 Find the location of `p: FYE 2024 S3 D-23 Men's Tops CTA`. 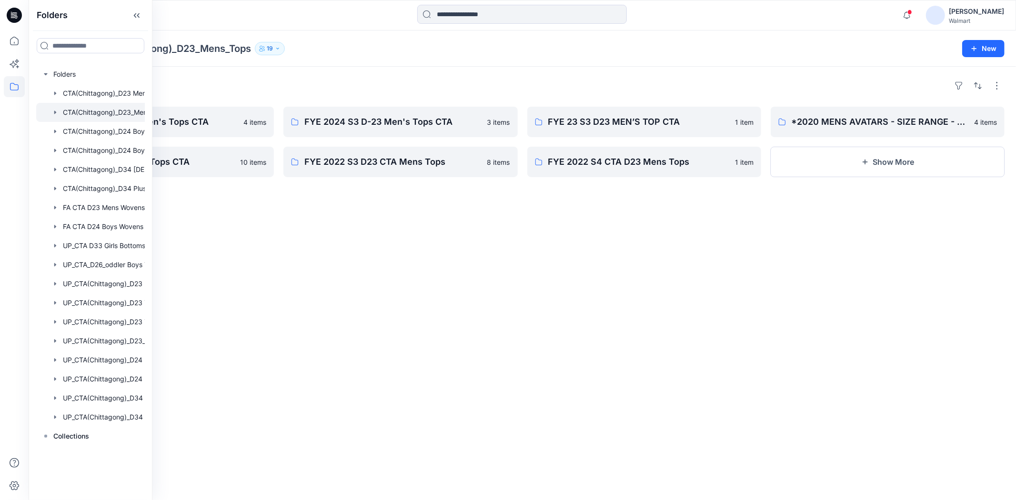

p: FYE 2024 S3 D-23 Men's Tops CTA is located at coordinates (392, 122).